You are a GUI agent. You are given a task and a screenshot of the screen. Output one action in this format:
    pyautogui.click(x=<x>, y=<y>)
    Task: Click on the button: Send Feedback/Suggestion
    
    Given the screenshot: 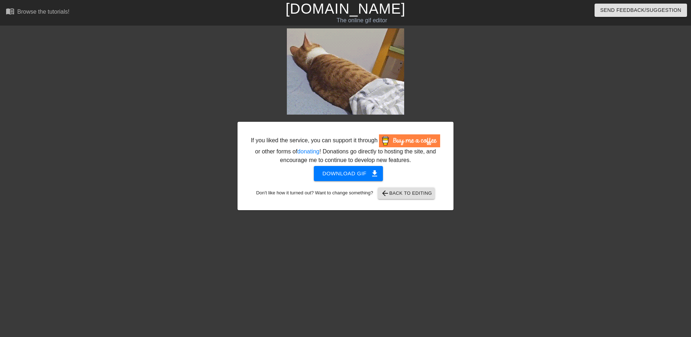 What is the action you would take?
    pyautogui.click(x=640, y=10)
    